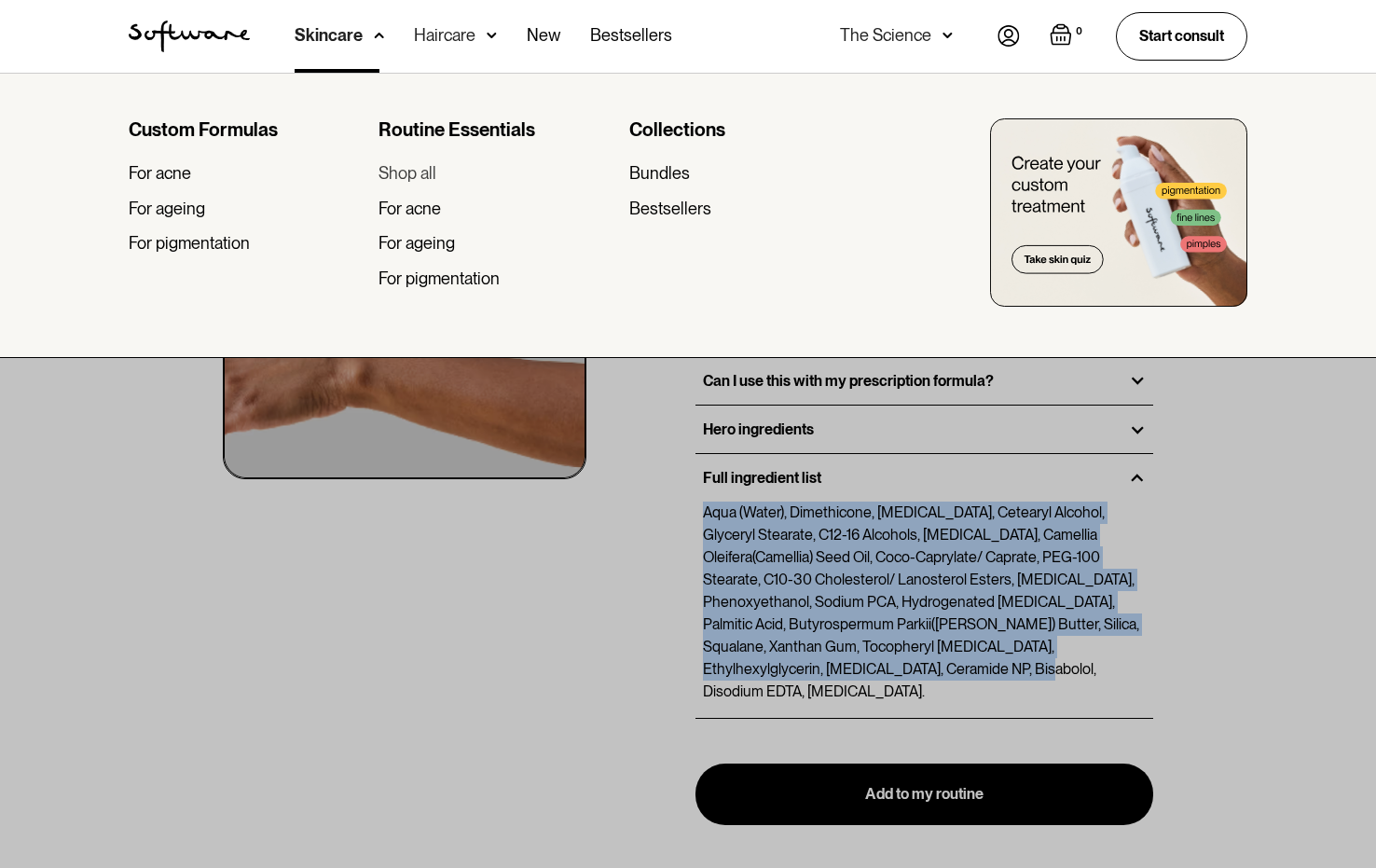 This screenshot has height=868, width=1376. What do you see at coordinates (1078, 32) in the screenshot?
I see `div: 0` at bounding box center [1078, 32].